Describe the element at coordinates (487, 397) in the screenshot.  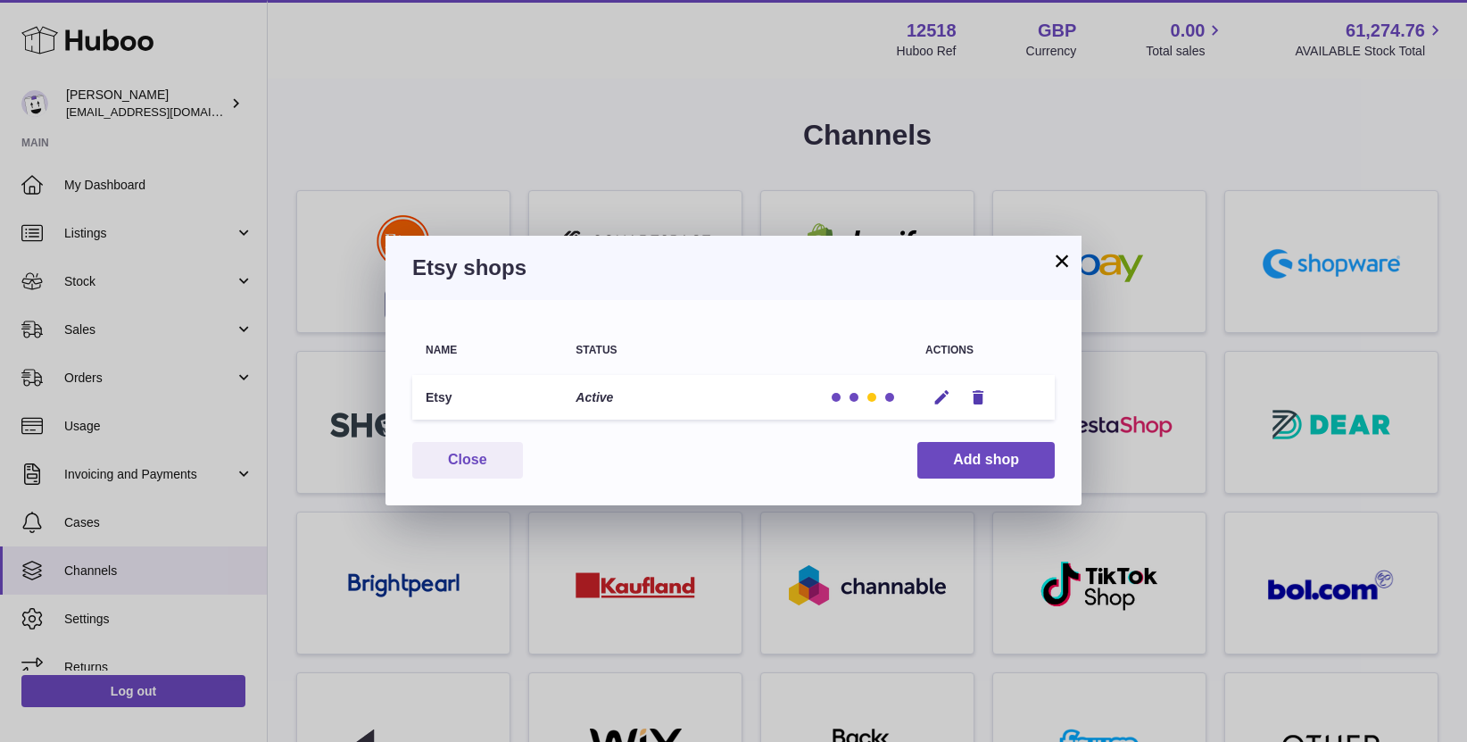
I see `td: Etsy` at that location.